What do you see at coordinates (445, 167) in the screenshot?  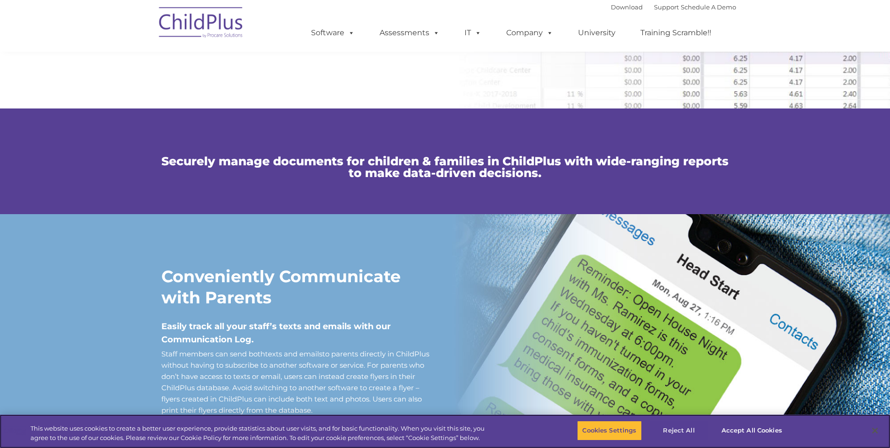 I see `span: Securely manage documents for children & families in ChildPlus with wide-ranging reports to make ...` at bounding box center [445, 167].